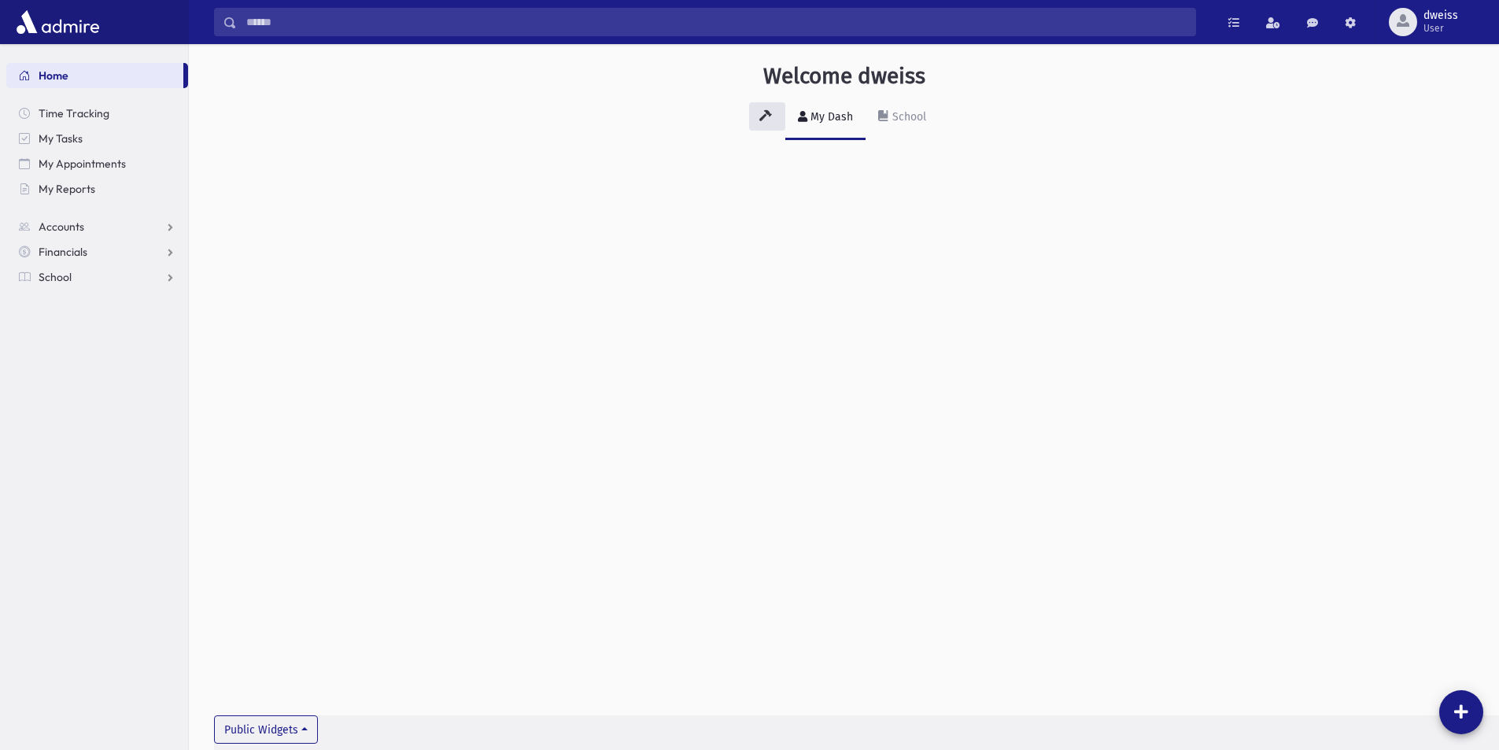  What do you see at coordinates (74, 113) in the screenshot?
I see `span: Time Tracking` at bounding box center [74, 113].